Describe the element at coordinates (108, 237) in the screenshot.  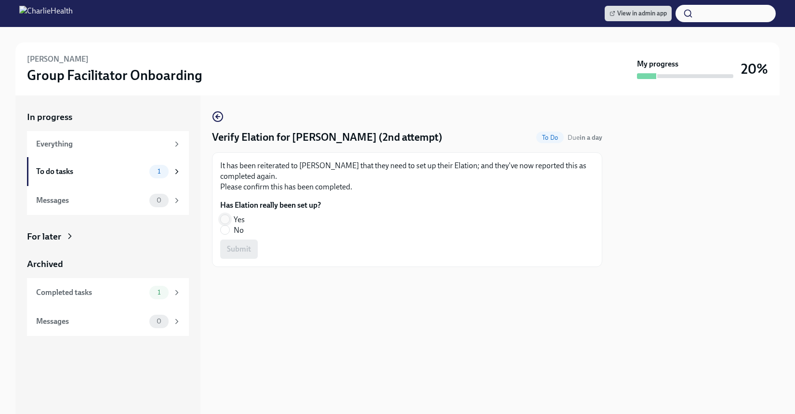
I see `a: For later` at that location.